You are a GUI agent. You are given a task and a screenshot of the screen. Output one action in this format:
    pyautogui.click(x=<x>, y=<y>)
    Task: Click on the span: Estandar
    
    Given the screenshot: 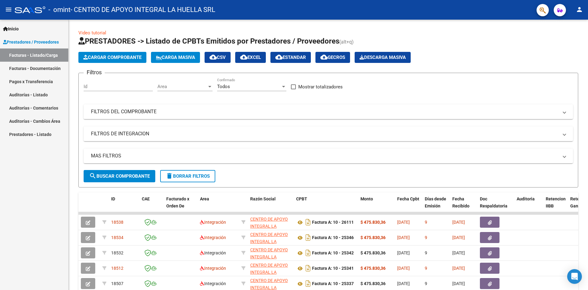 What is the action you would take?
    pyautogui.click(x=291, y=57)
    